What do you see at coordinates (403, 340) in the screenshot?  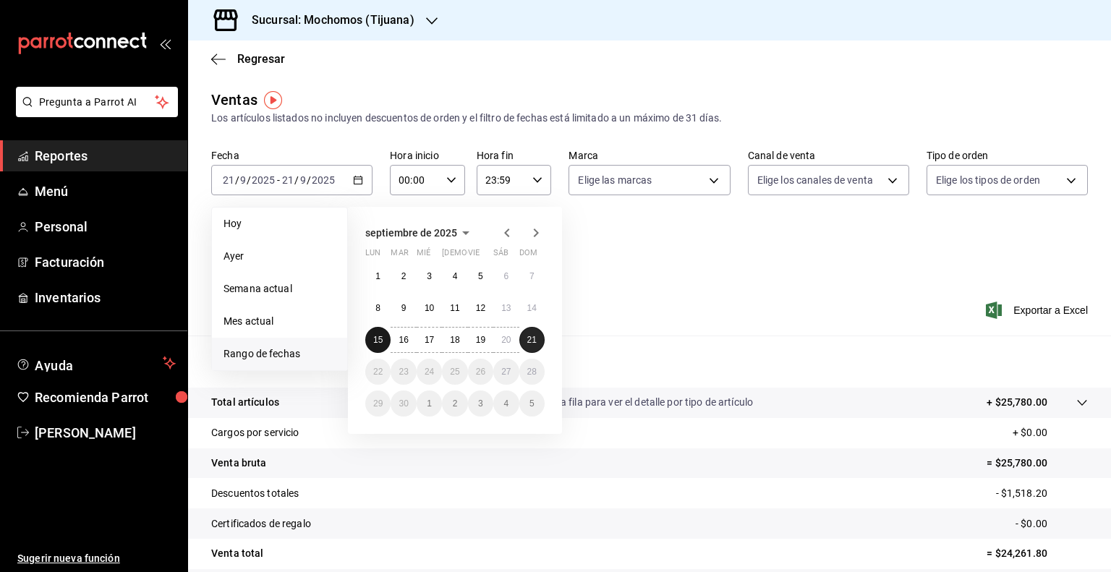 I see `abbr: 16 de septiembre de 2025` at bounding box center [403, 340].